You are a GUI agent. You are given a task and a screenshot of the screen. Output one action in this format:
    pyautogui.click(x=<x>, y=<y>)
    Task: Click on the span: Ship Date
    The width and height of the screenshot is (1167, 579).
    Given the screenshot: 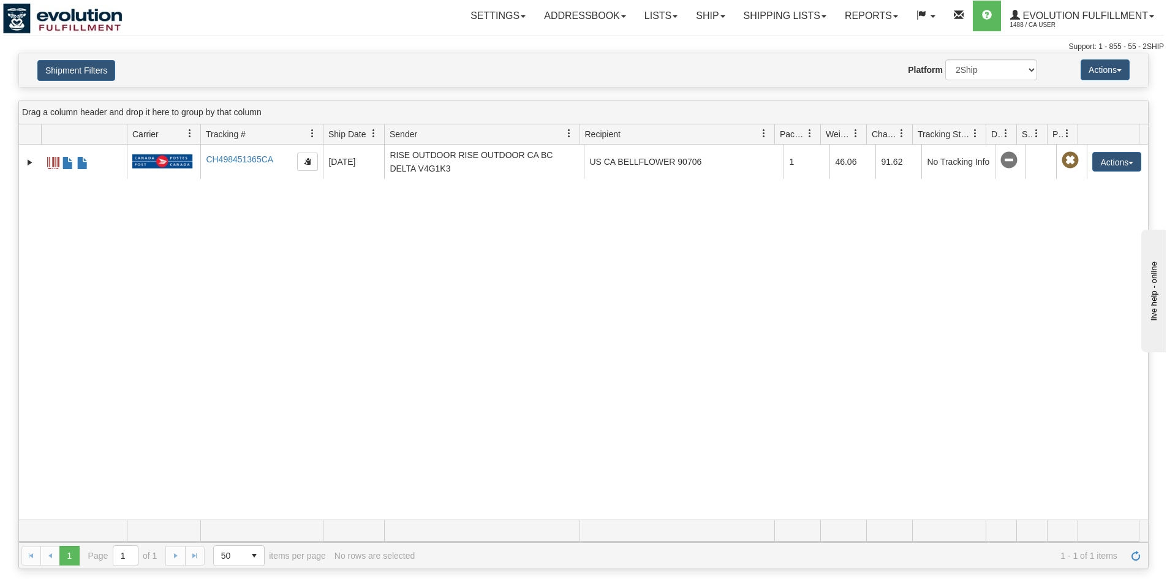 What is the action you would take?
    pyautogui.click(x=347, y=134)
    